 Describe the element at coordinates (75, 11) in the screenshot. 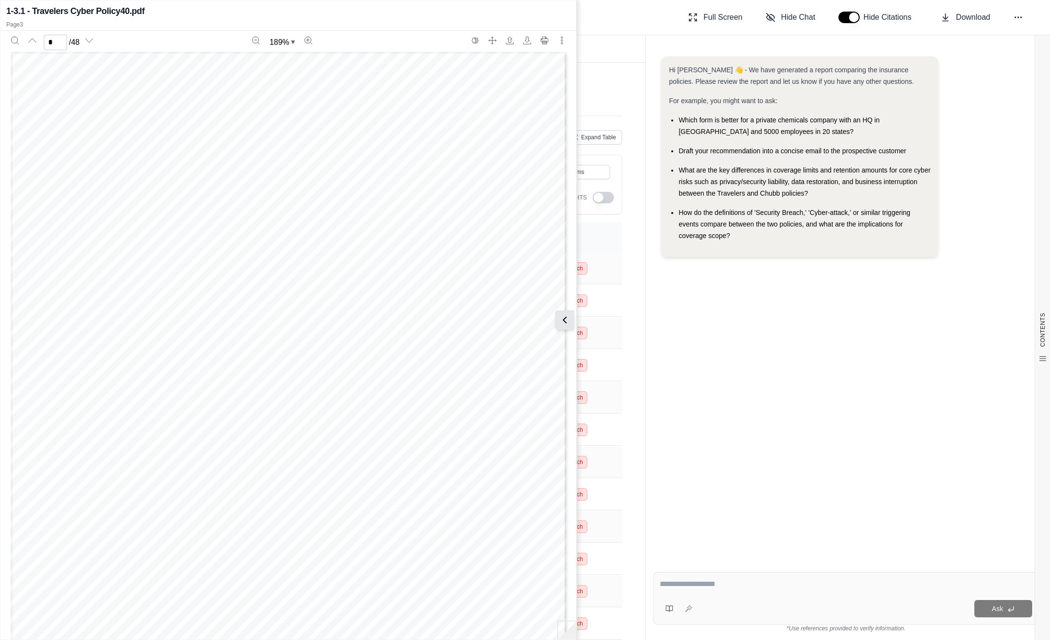

I see `h2: 1-3.1 - Travelers Cyber Policy40.pdf` at that location.